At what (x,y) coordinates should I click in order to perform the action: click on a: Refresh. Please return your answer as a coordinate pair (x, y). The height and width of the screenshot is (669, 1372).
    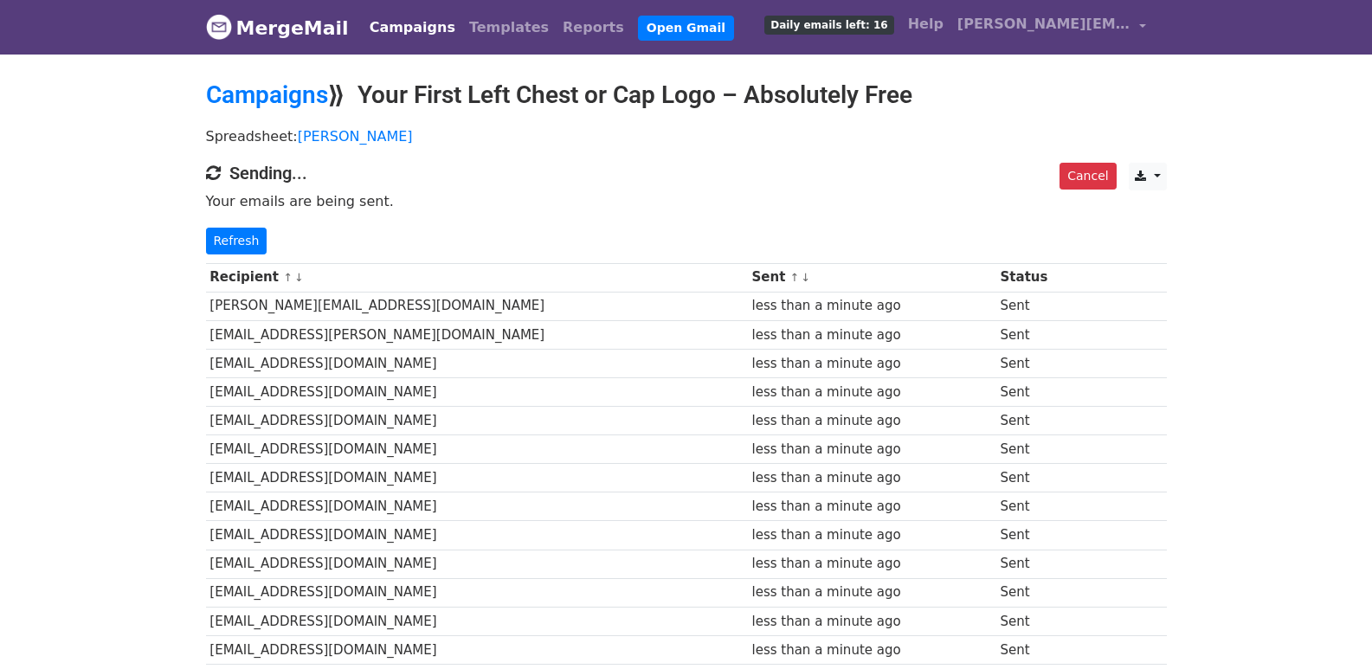
    Looking at the image, I should click on (236, 241).